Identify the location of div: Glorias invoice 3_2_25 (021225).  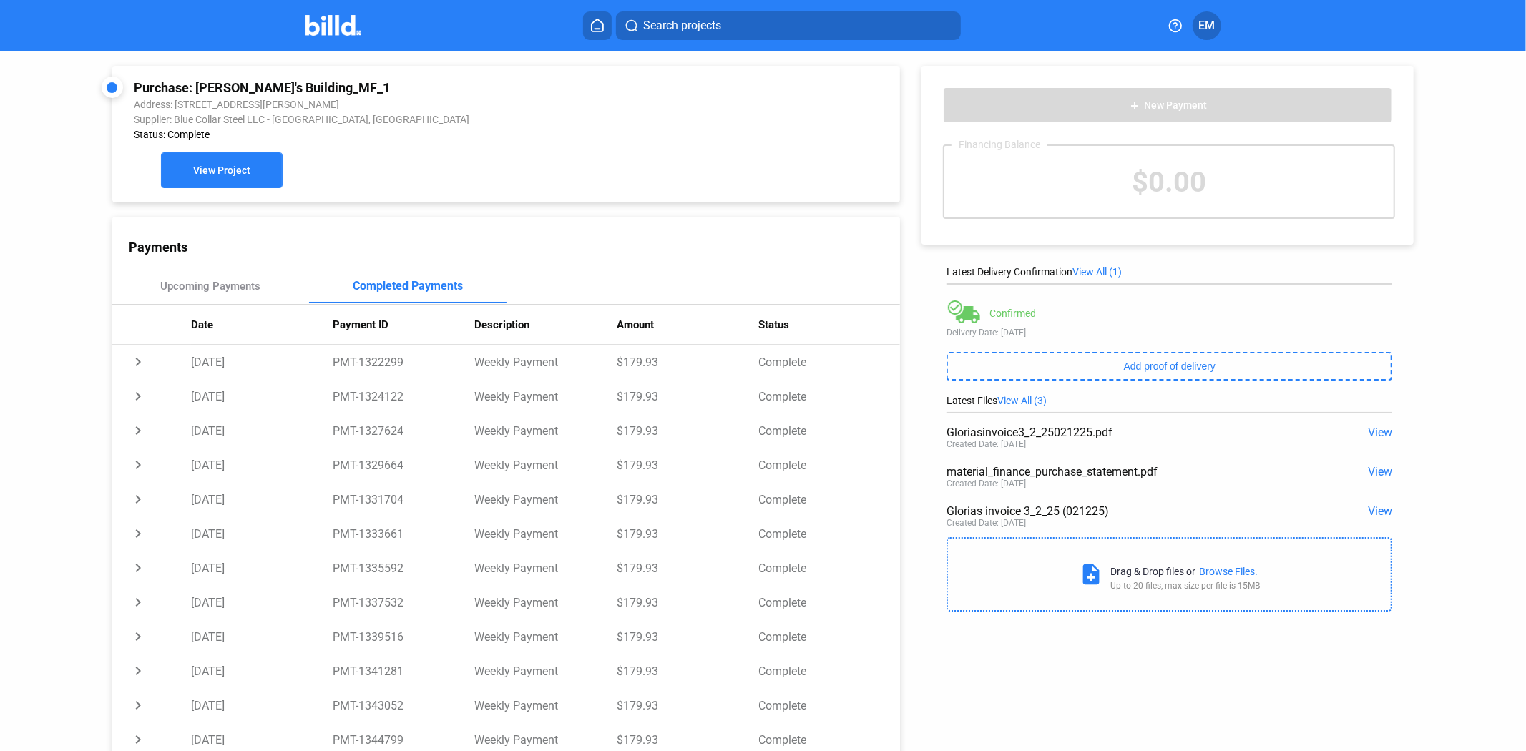
(1124, 511).